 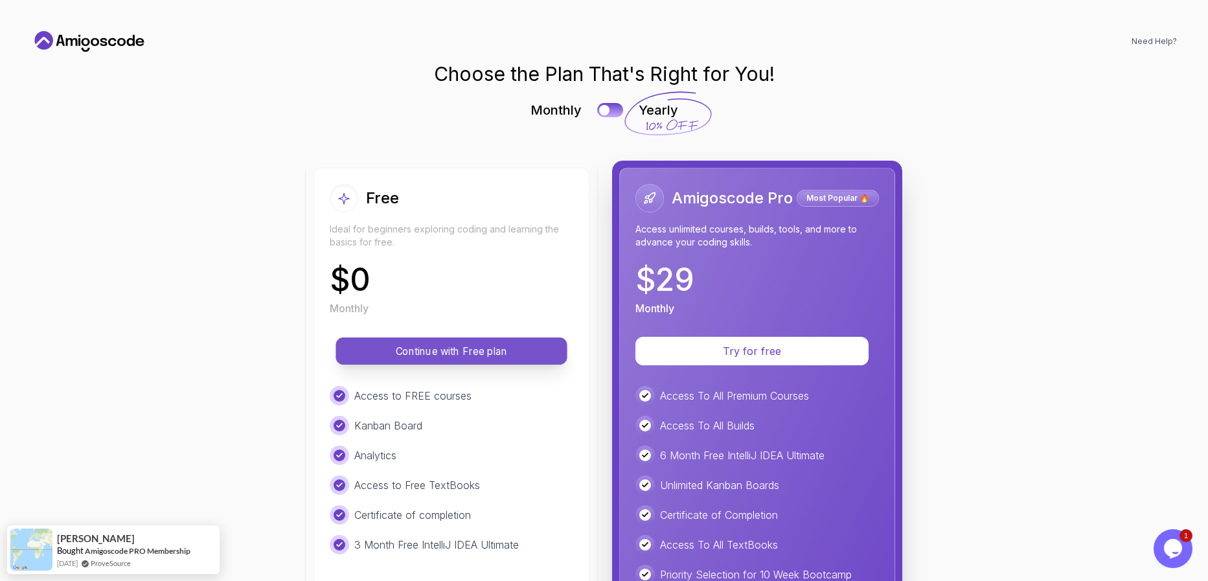 What do you see at coordinates (70, 551) in the screenshot?
I see `span: Bought` at bounding box center [70, 551].